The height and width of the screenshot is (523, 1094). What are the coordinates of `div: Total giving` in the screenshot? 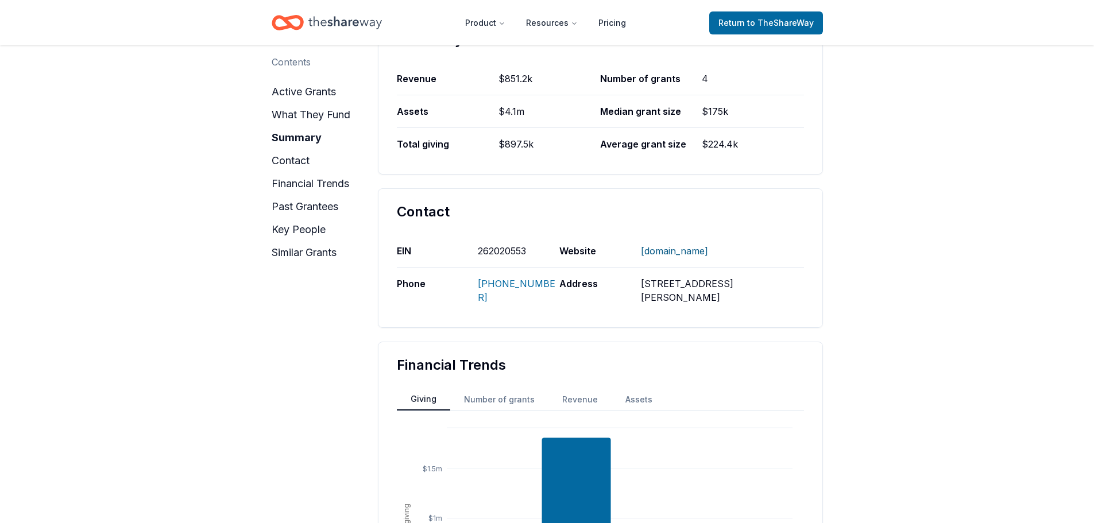 It's located at (447, 144).